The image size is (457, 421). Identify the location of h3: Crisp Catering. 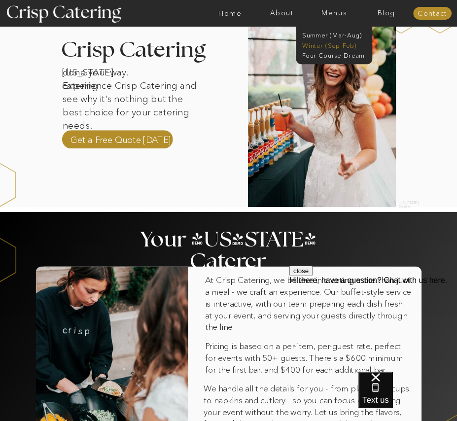
(143, 50).